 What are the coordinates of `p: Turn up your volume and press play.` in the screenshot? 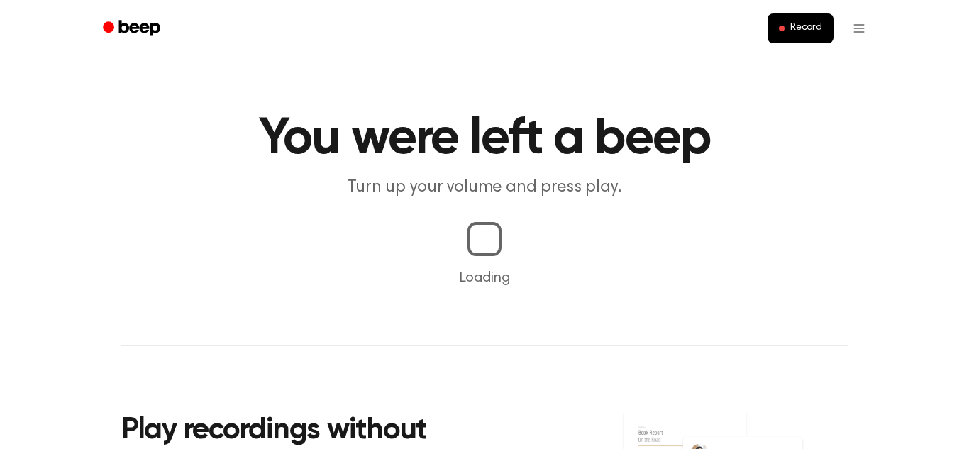 It's located at (485, 187).